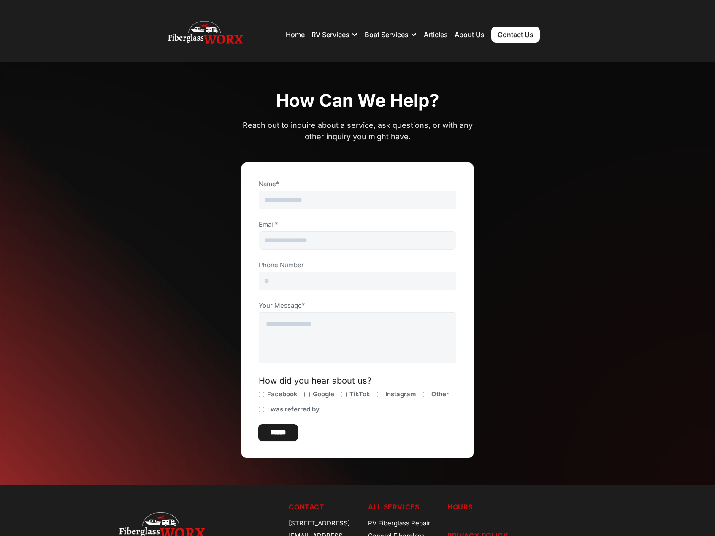  Describe the element at coordinates (307, 394) in the screenshot. I see `input: Google` at that location.